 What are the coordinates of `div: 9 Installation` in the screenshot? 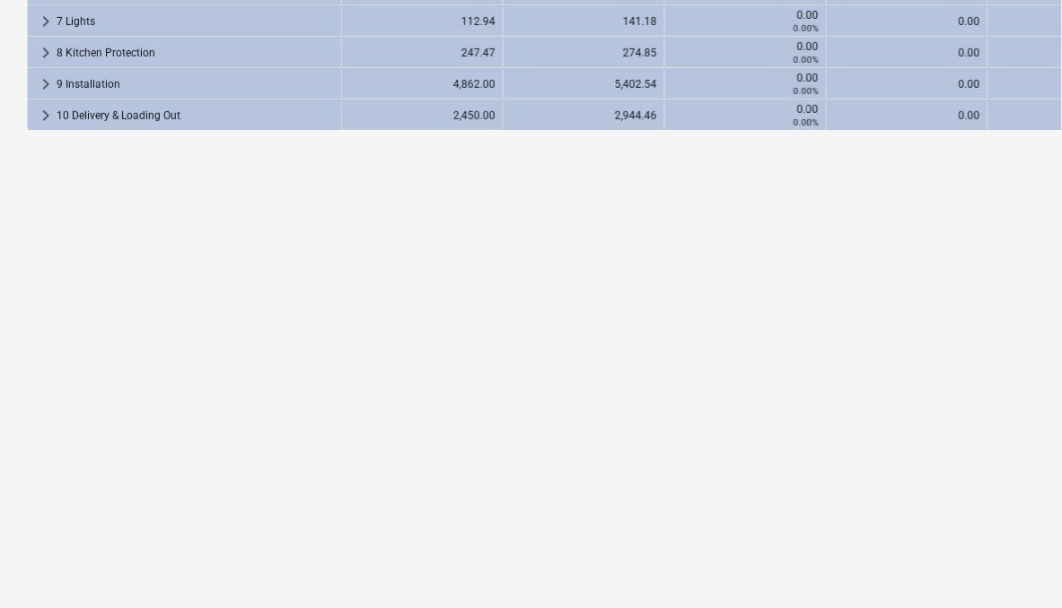 It's located at (195, 84).